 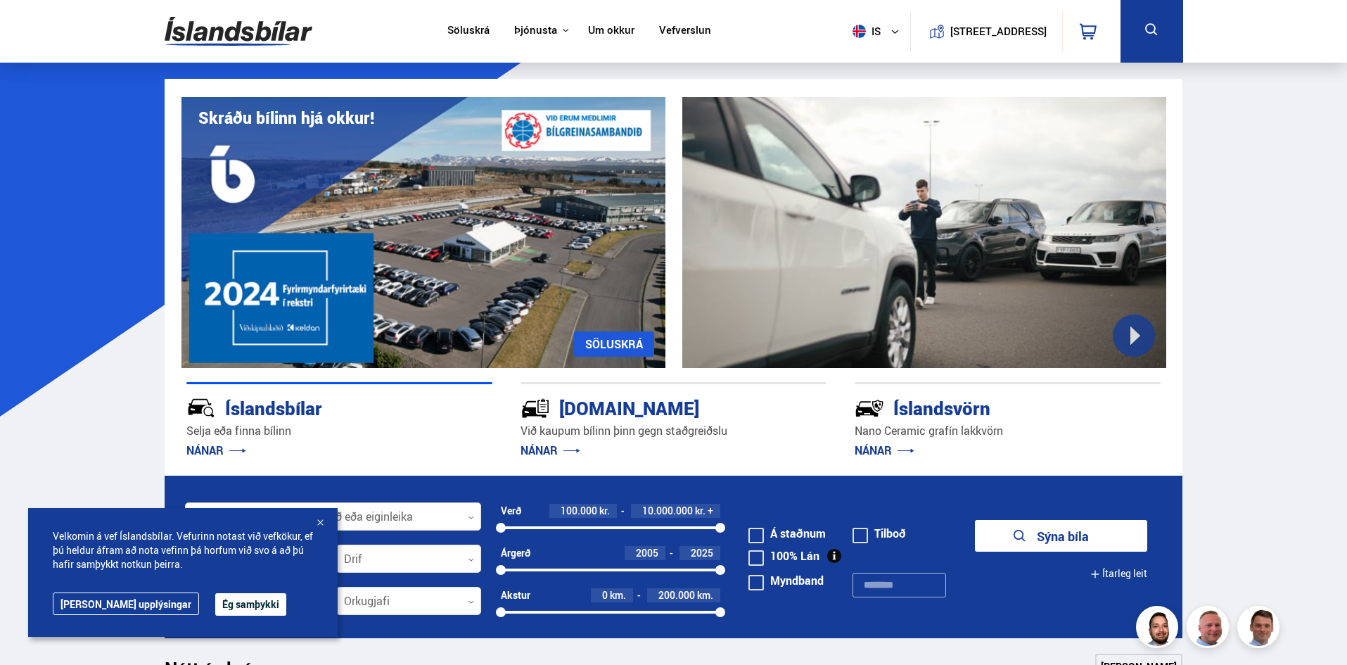 What do you see at coordinates (1159, 629) in the screenshot?
I see `img: nhp88E3Fdnt1Opn2.png` at bounding box center [1159, 629].